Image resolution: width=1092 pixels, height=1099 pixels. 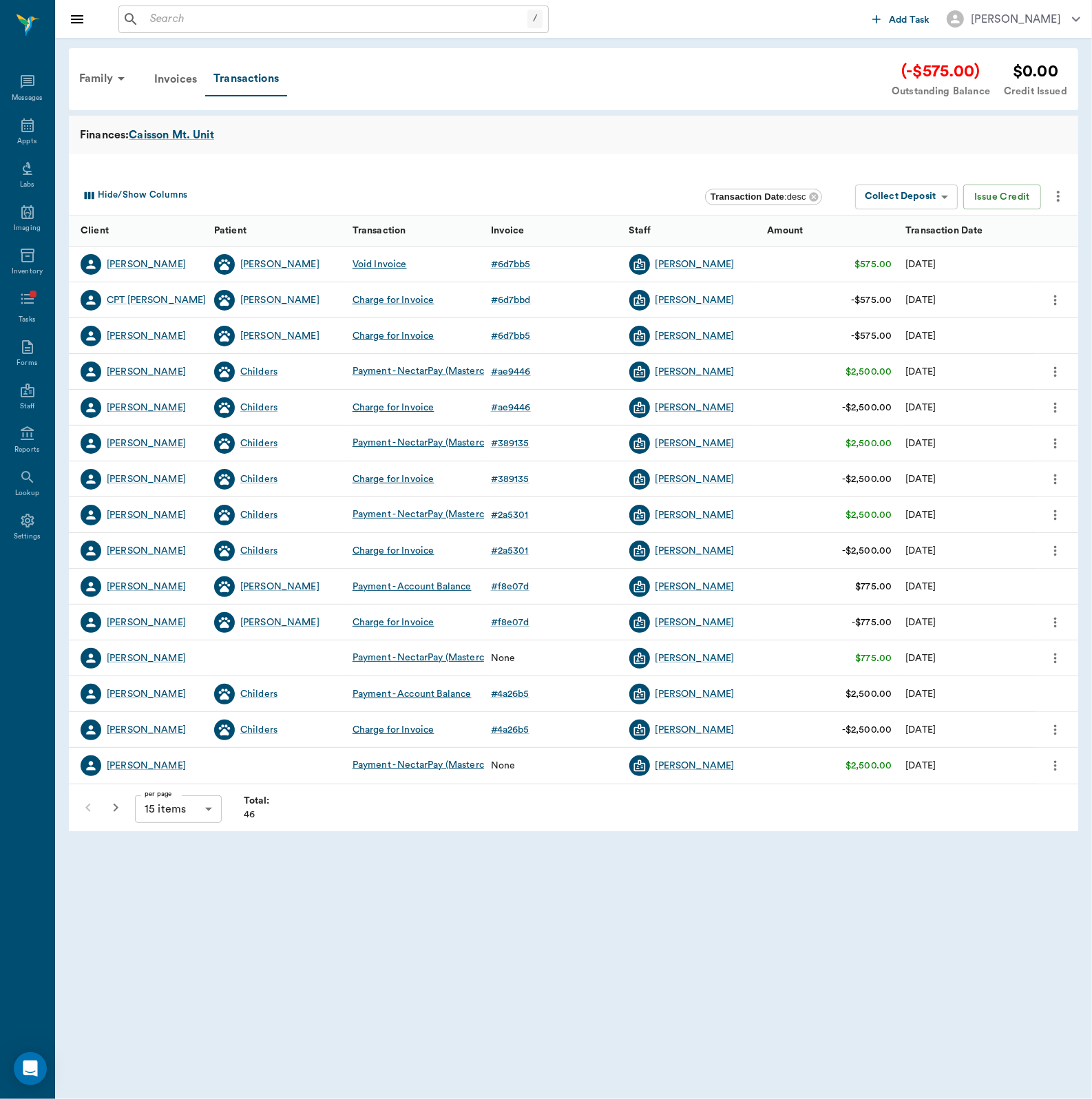 I want to click on div: Caisson Mt. Unit, so click(x=171, y=135).